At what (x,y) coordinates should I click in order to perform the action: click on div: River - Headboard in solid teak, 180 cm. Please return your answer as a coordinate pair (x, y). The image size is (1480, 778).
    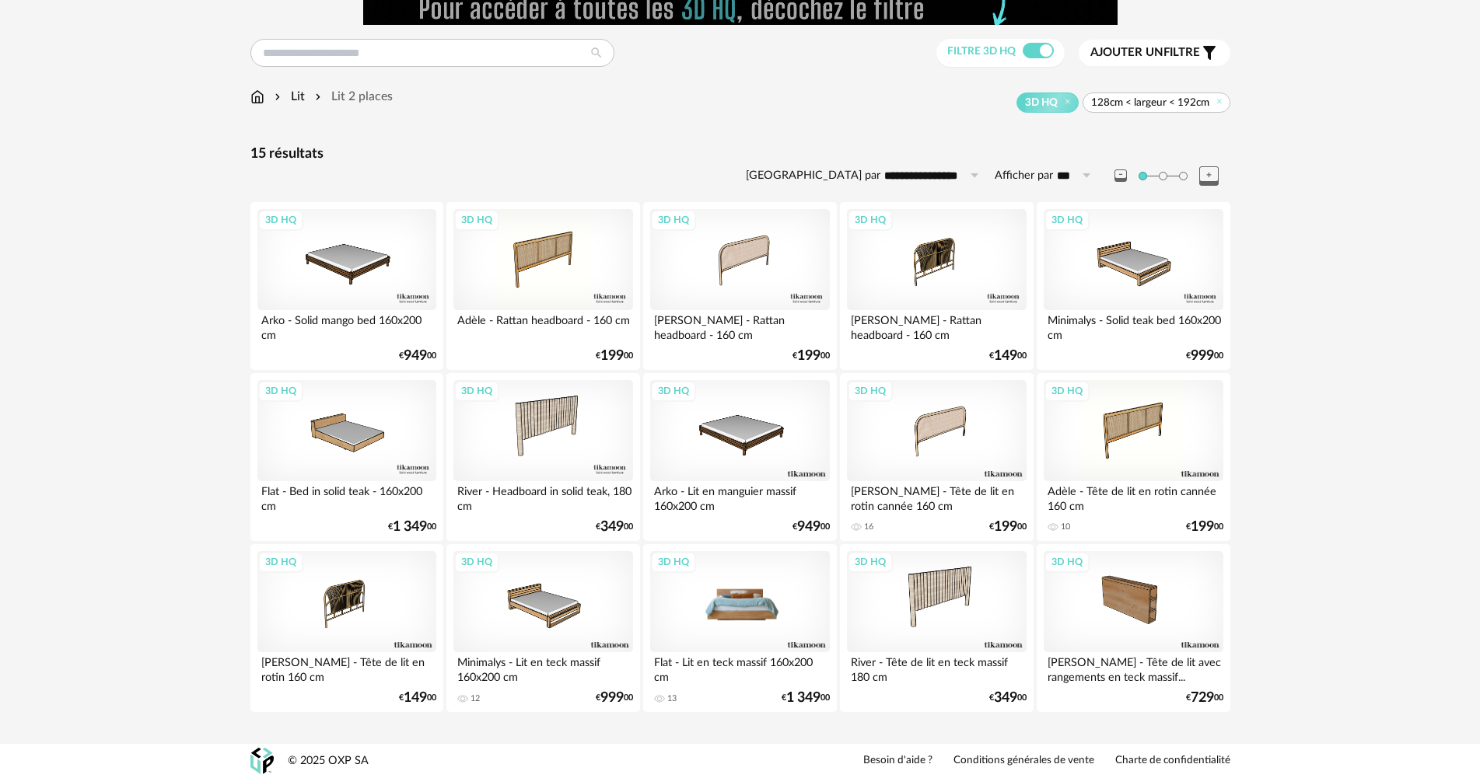
    Looking at the image, I should click on (543, 497).